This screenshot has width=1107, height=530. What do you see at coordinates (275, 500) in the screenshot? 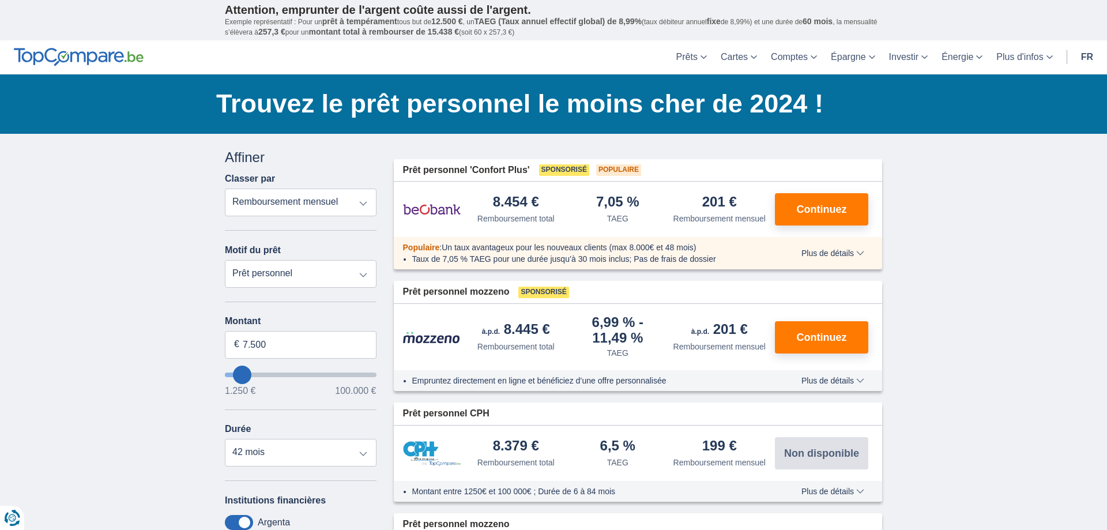
I see `label: Institutions financières` at bounding box center [275, 500].